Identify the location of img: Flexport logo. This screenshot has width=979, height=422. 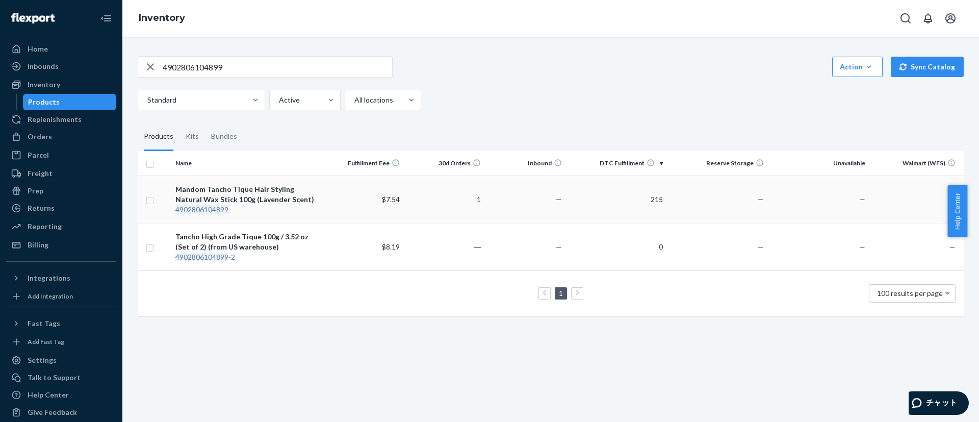
(33, 18).